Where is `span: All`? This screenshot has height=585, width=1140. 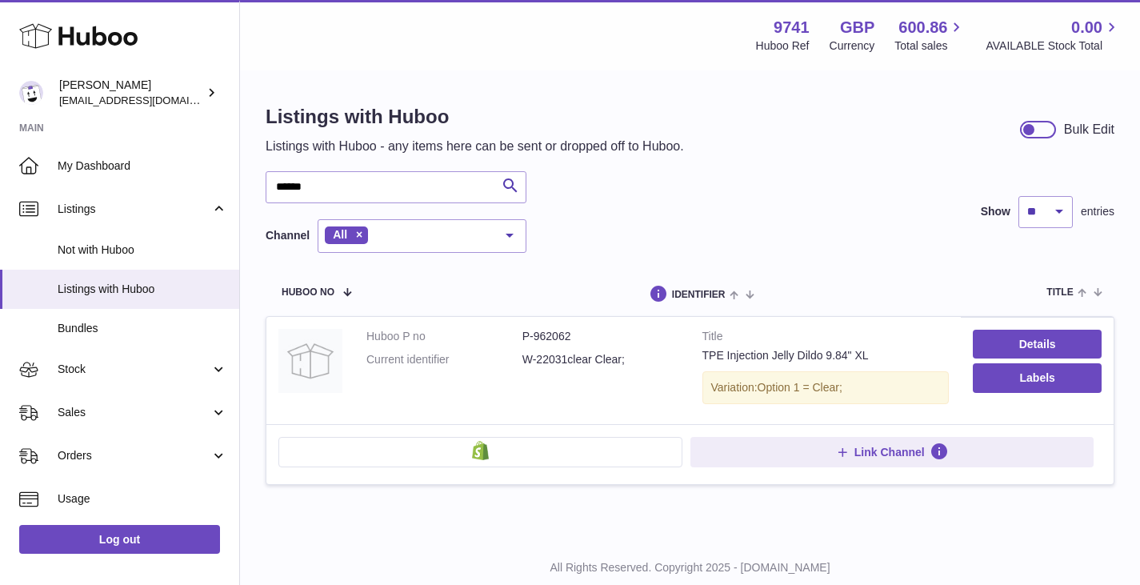
span: All is located at coordinates (340, 234).